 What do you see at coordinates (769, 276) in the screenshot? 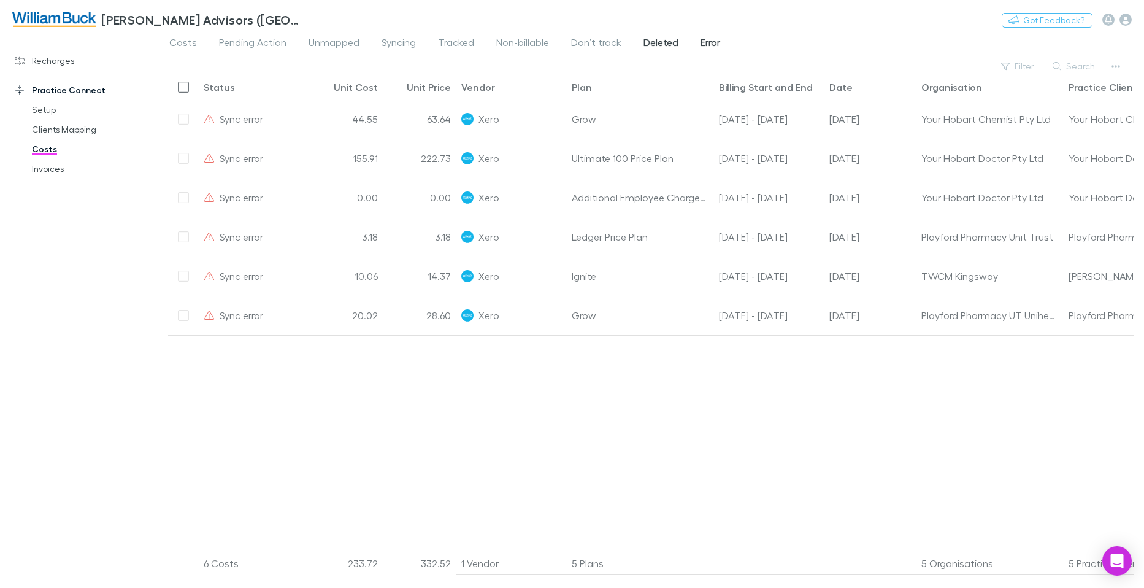
I see `div: 09 Aug - 22 Aug 25` at bounding box center [769, 276].